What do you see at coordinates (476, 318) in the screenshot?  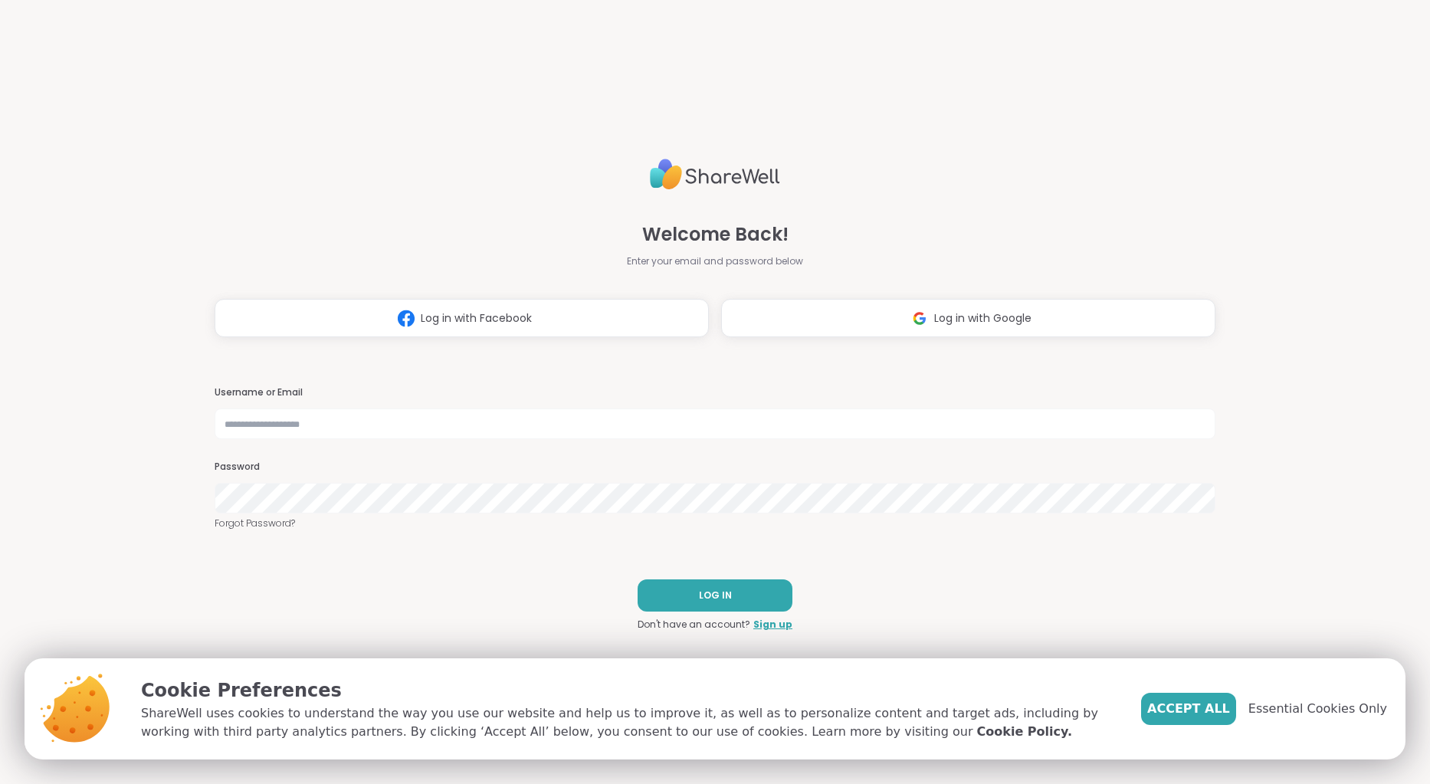 I see `span: Log in with Facebook` at bounding box center [476, 318].